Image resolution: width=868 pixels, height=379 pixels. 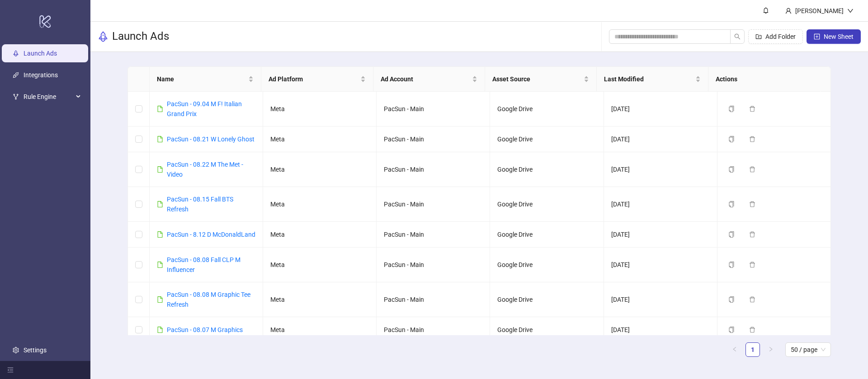 What do you see at coordinates (204, 109) in the screenshot?
I see `a: PacSun - 09.04 M F! Italian Grand Prix` at bounding box center [204, 109].